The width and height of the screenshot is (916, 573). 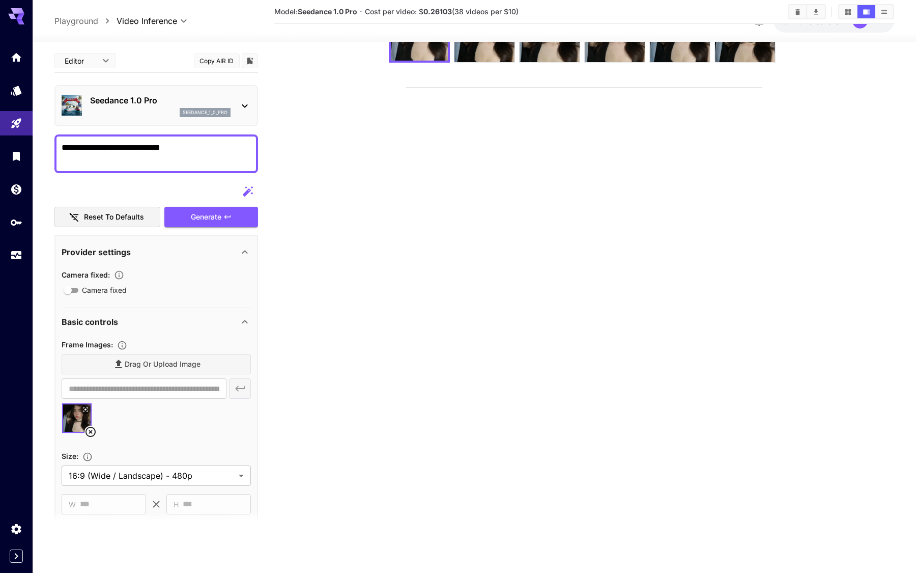 I want to click on span: Size :, so click(x=70, y=456).